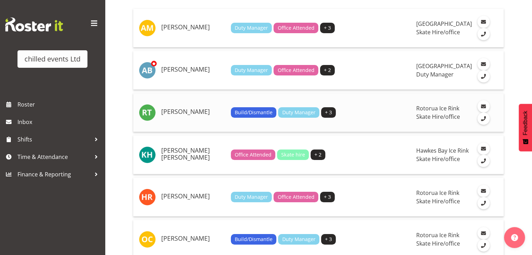 The width and height of the screenshot is (532, 255). Describe the element at coordinates (59, 122) in the screenshot. I see `span: Inbox` at that location.